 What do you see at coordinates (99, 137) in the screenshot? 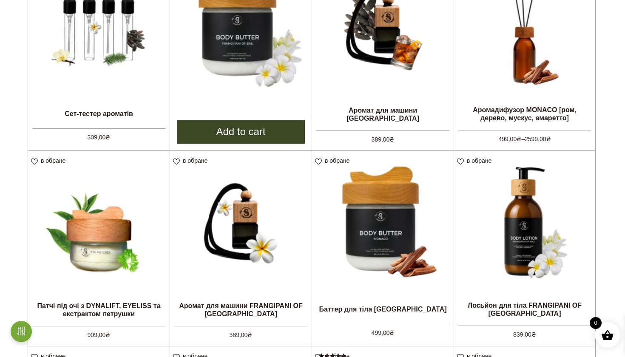
I see `bdi: 309,00` at bounding box center [99, 137].